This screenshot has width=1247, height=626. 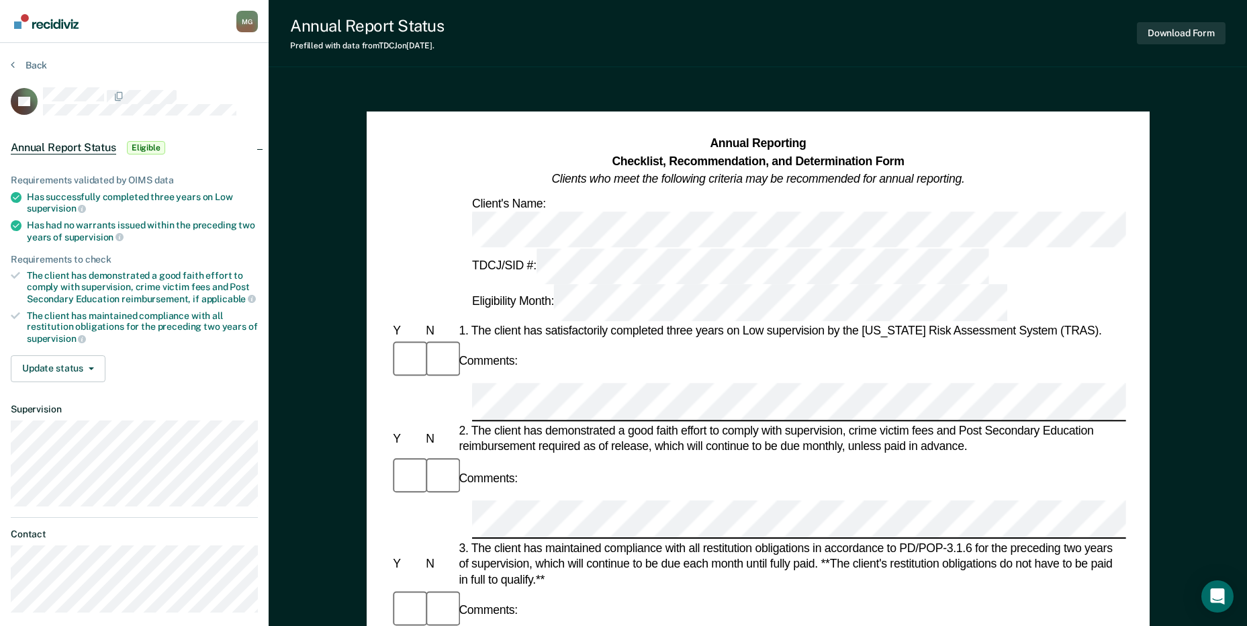 I want to click on dt: Contact, so click(x=134, y=534).